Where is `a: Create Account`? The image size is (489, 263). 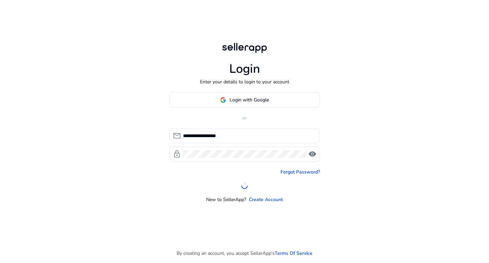
a: Create Account is located at coordinates (266, 199).